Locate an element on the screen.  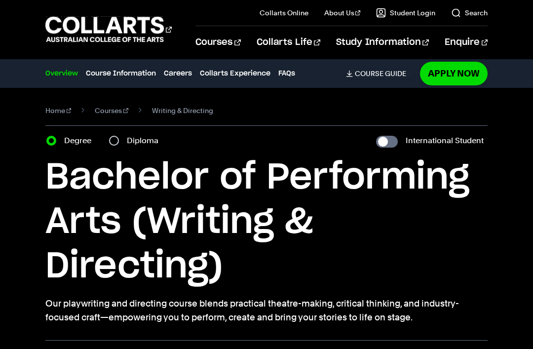
a: Overview is located at coordinates (62, 74).